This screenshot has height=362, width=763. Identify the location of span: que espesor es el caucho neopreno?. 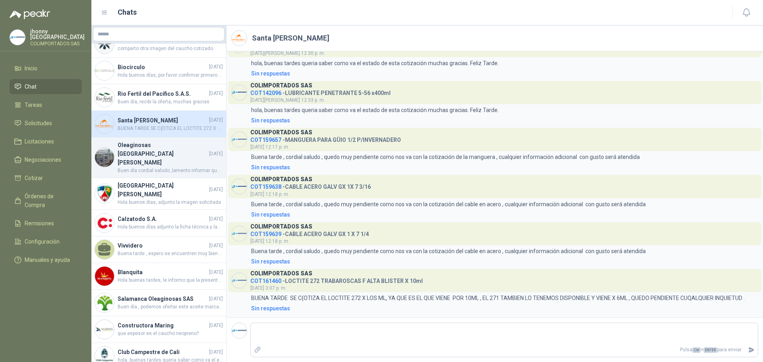
(170, 333).